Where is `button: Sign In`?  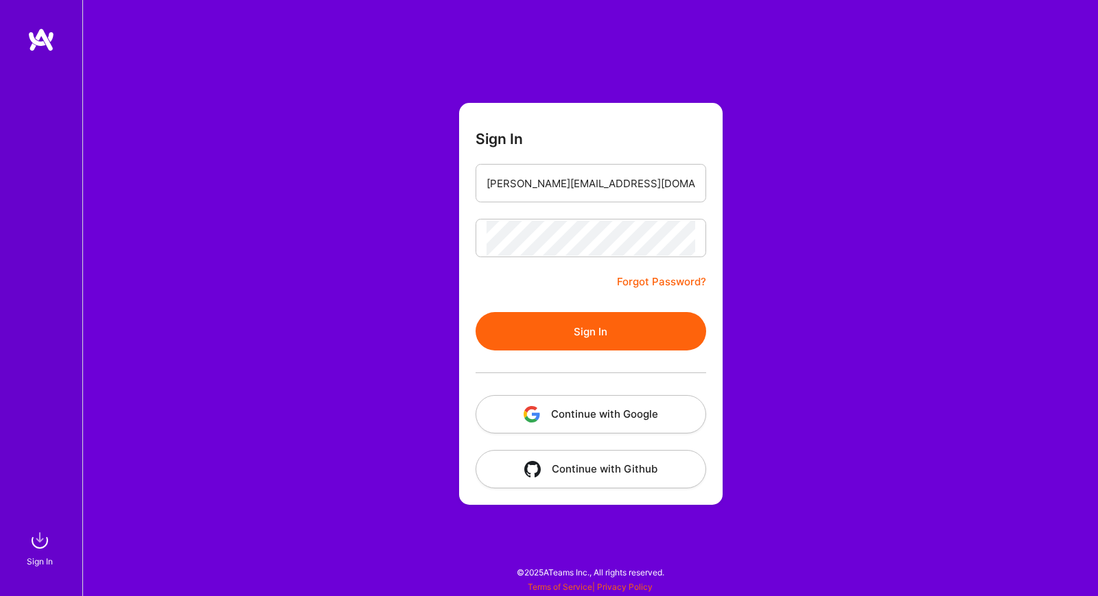
button: Sign In is located at coordinates (591, 331).